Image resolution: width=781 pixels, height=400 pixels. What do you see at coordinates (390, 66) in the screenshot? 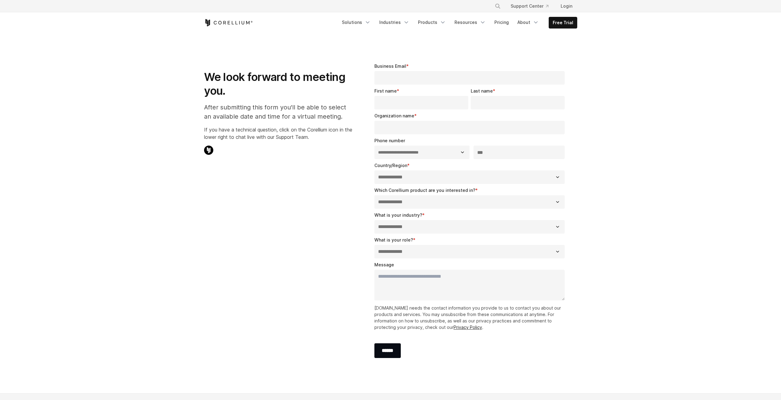
I see `span: Business Email` at bounding box center [390, 66].